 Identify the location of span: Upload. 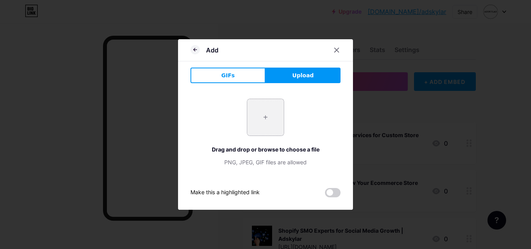
(303, 75).